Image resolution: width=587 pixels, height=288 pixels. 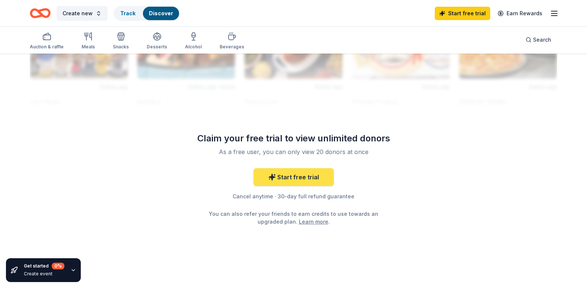 What do you see at coordinates (314, 222) in the screenshot?
I see `a: Learn more` at bounding box center [314, 222].